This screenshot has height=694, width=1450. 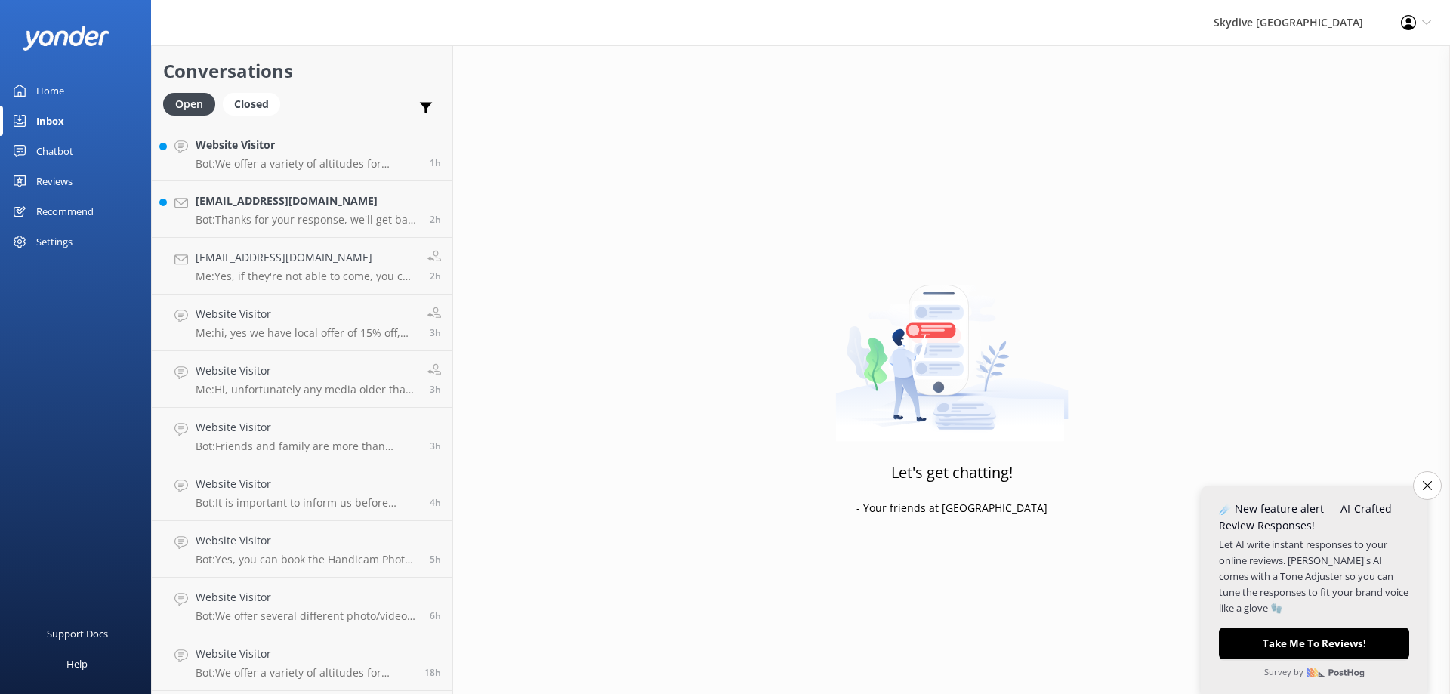 I want to click on p: Bot: Yes, you can book the Handicam Photo and Video Packages online, call to add to your booking ..., so click(x=307, y=560).